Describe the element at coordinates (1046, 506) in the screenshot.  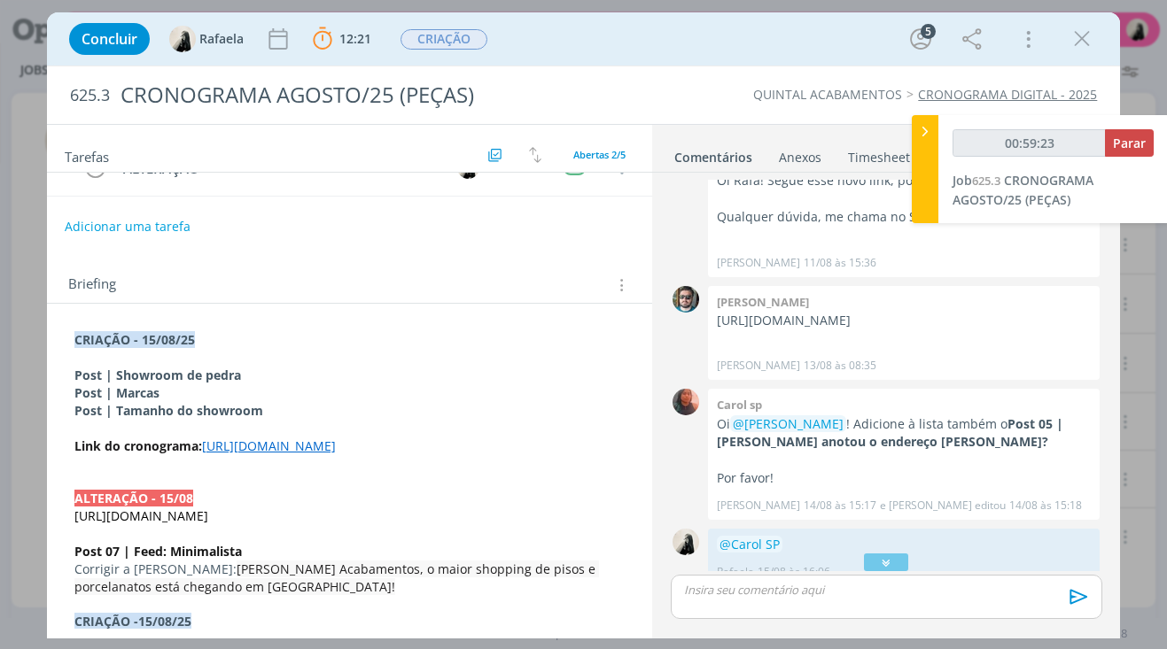
I see `span: 14/08 às 15:18` at that location.